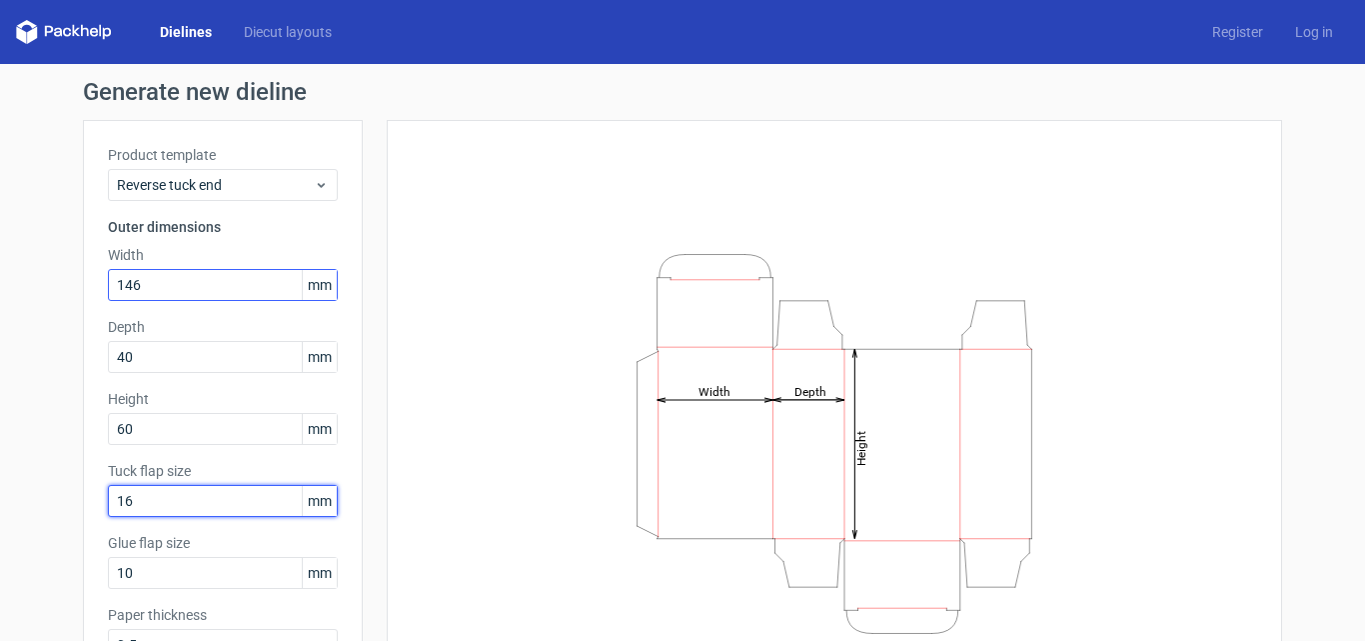 The width and height of the screenshot is (1365, 641). What do you see at coordinates (714, 391) in the screenshot?
I see `tspan: Width` at bounding box center [714, 391].